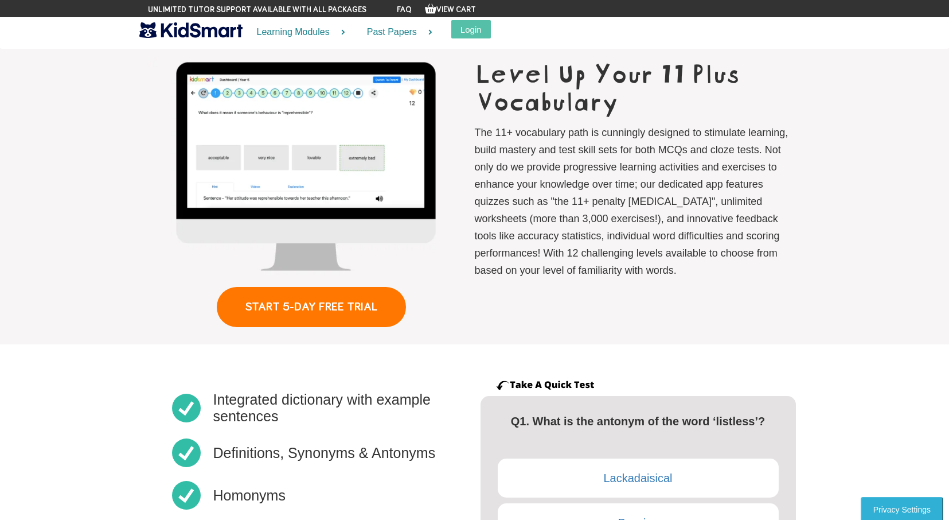  What do you see at coordinates (634, 85) in the screenshot?
I see `h1: Level Up Your 11 Plus Vocabulary` at bounding box center [634, 85].